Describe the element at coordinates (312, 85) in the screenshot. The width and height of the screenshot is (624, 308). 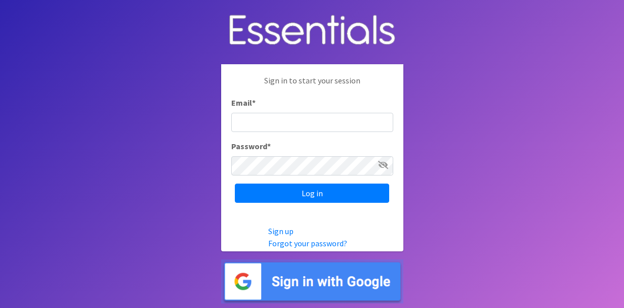
I see `p: Sign in to start your session` at that location.